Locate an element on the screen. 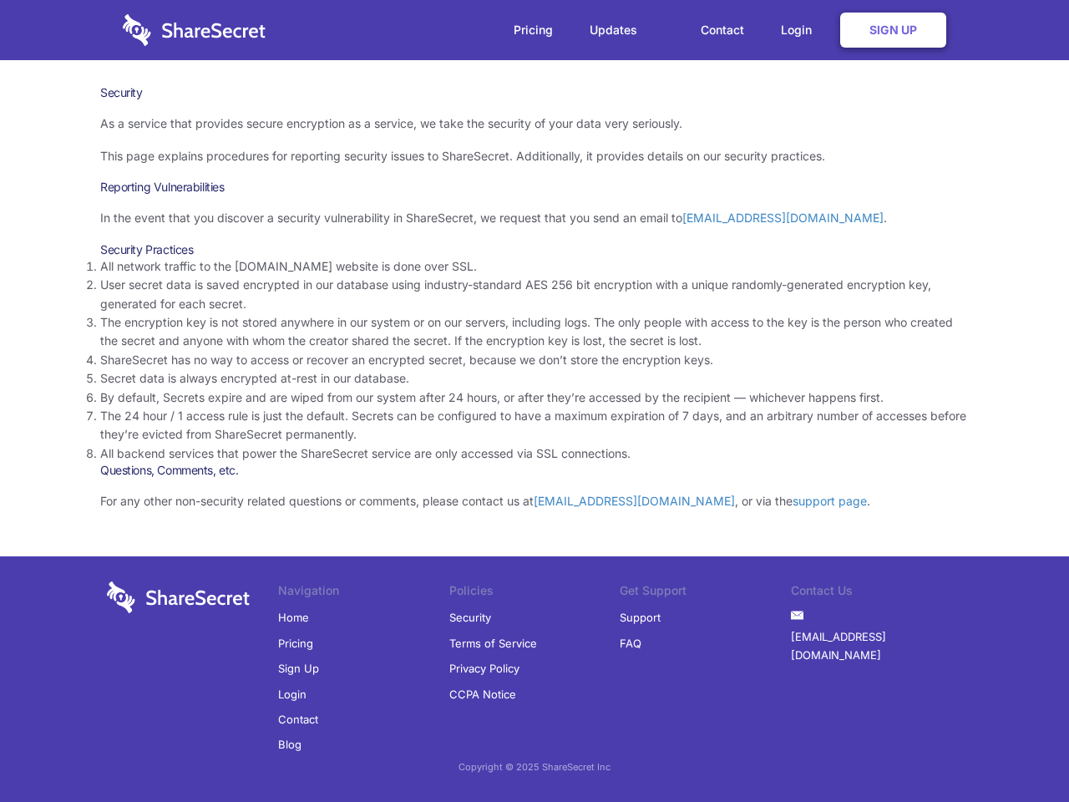  li: The 24 hour / 1 access rule is just the default. Secrets can be configured to have a maximum expi... is located at coordinates (535, 425).